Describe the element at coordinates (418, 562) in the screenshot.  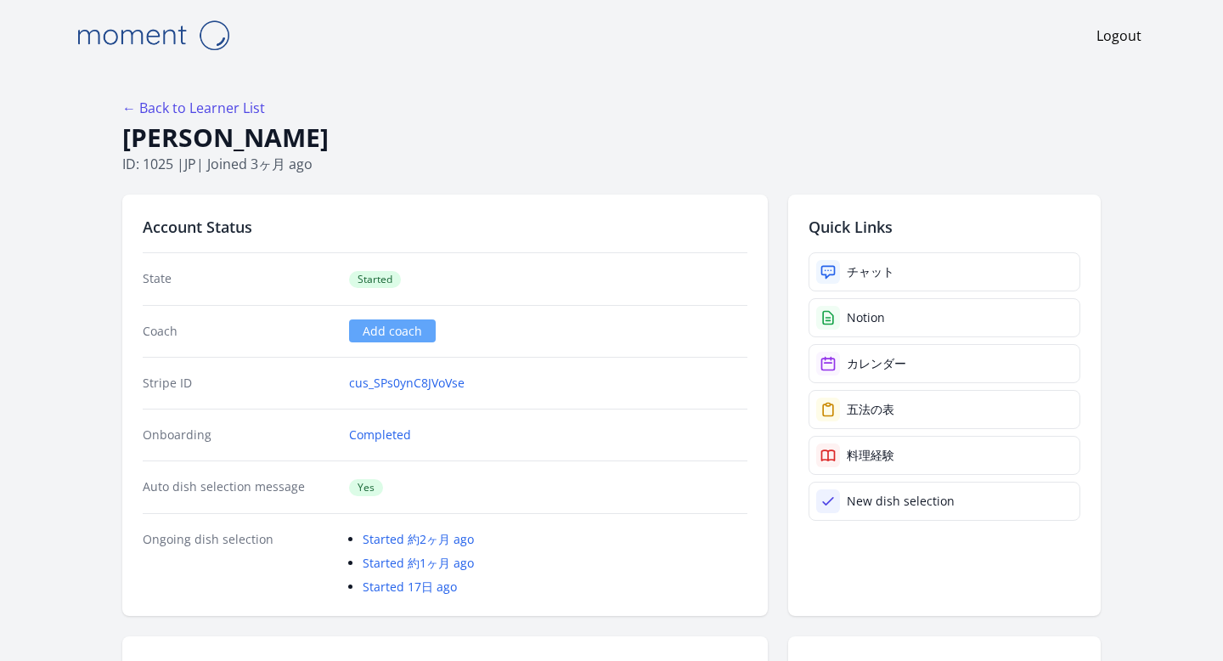
I see `a: Started 約1ヶ月 ago` at that location.